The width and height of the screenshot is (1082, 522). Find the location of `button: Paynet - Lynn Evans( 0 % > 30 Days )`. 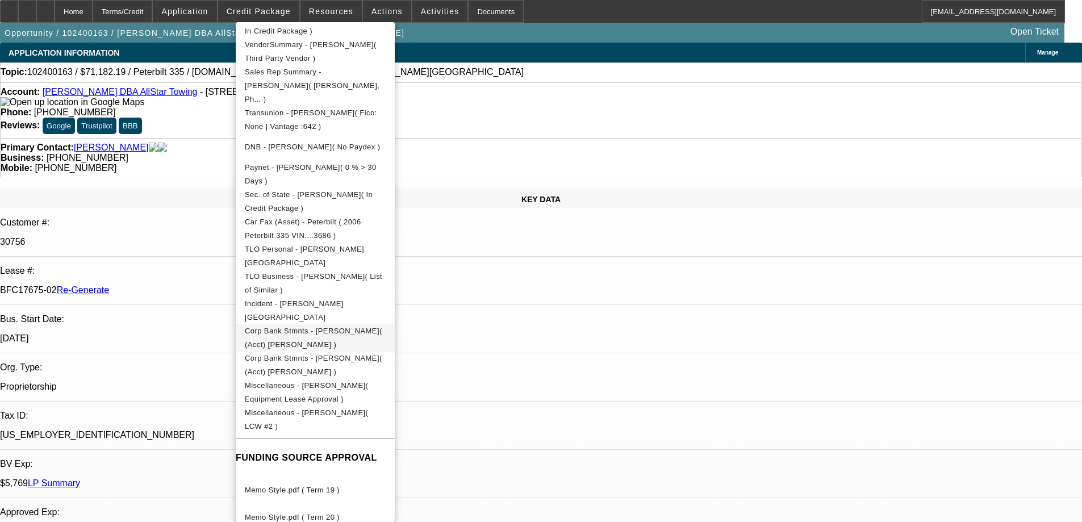

button: Paynet - Lynn Evans( 0 % > 30 Days ) is located at coordinates (315, 174).